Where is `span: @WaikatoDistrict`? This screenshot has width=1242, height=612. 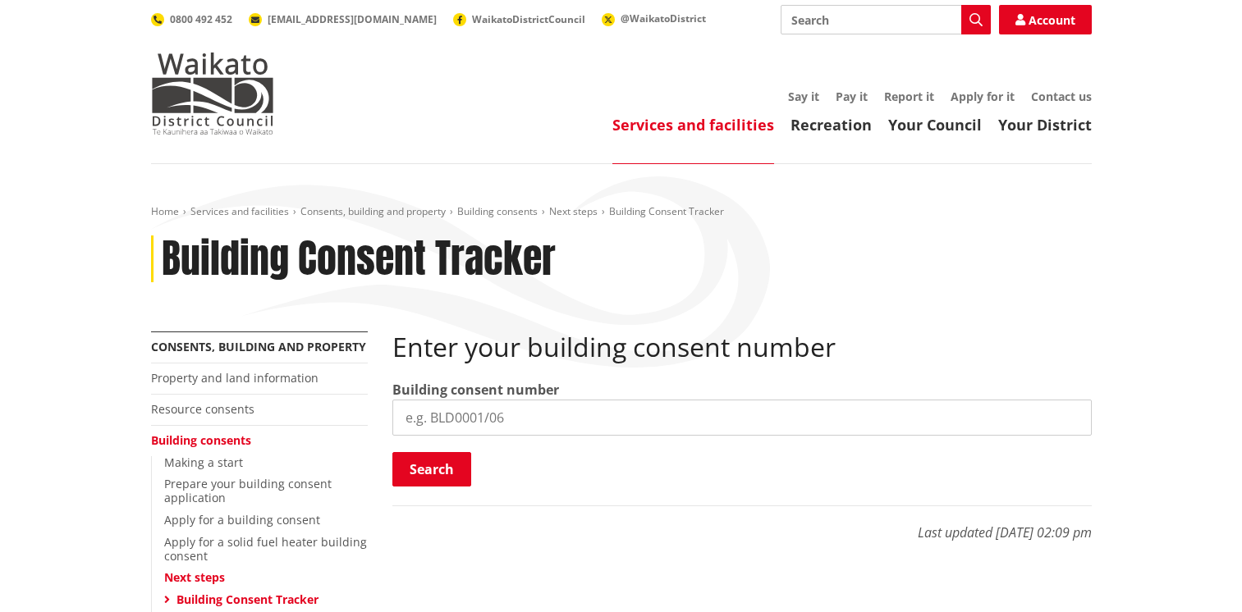 span: @WaikatoDistrict is located at coordinates (663, 18).